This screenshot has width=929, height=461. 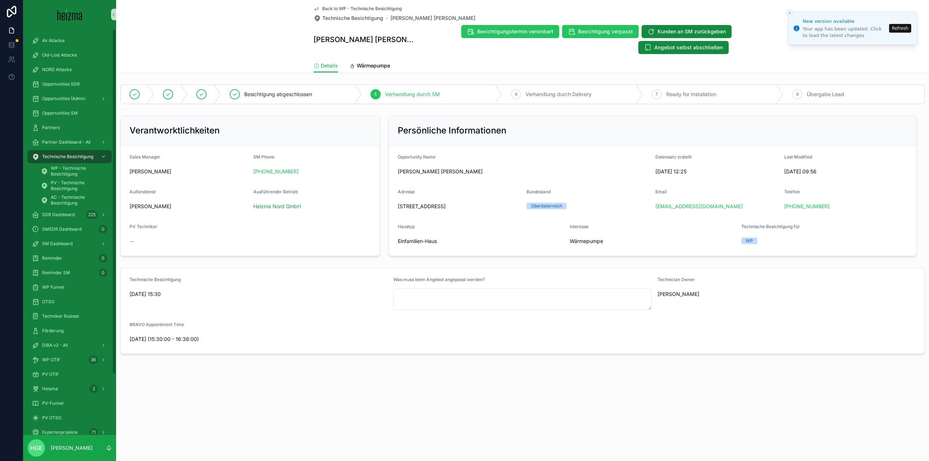 What do you see at coordinates (70, 316) in the screenshot?
I see `a: Techniker Ruleset` at bounding box center [70, 316].